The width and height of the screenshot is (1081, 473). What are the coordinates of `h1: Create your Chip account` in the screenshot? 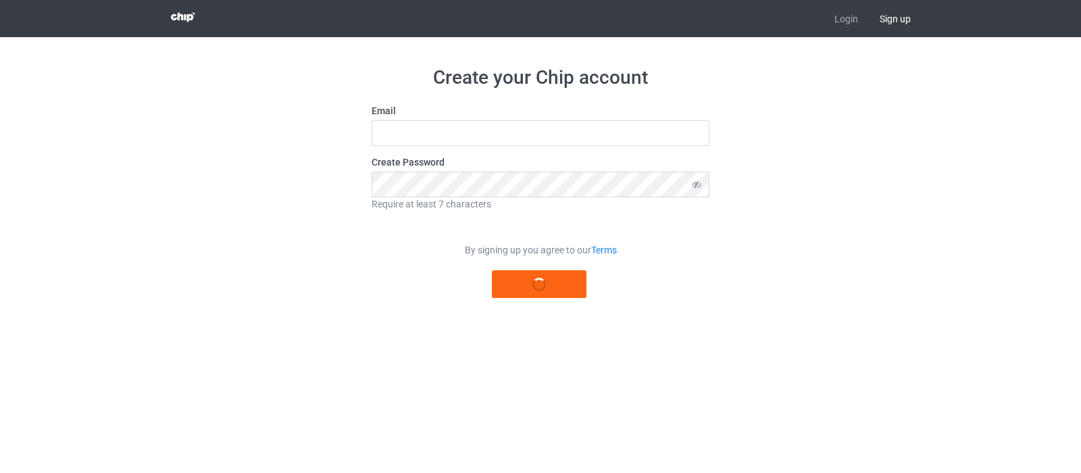 It's located at (541, 78).